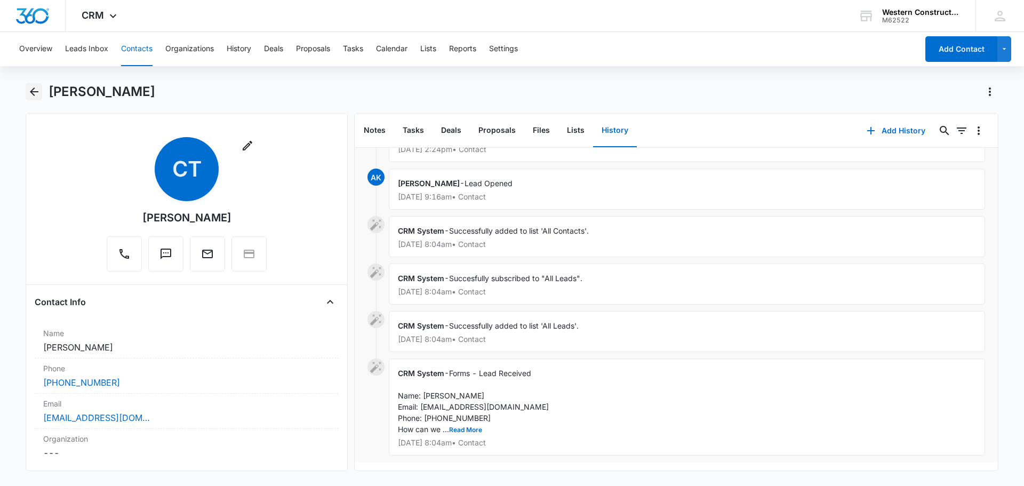 Image resolution: width=1024 pixels, height=486 pixels. Describe the element at coordinates (187, 438) in the screenshot. I see `label: Organization` at that location.